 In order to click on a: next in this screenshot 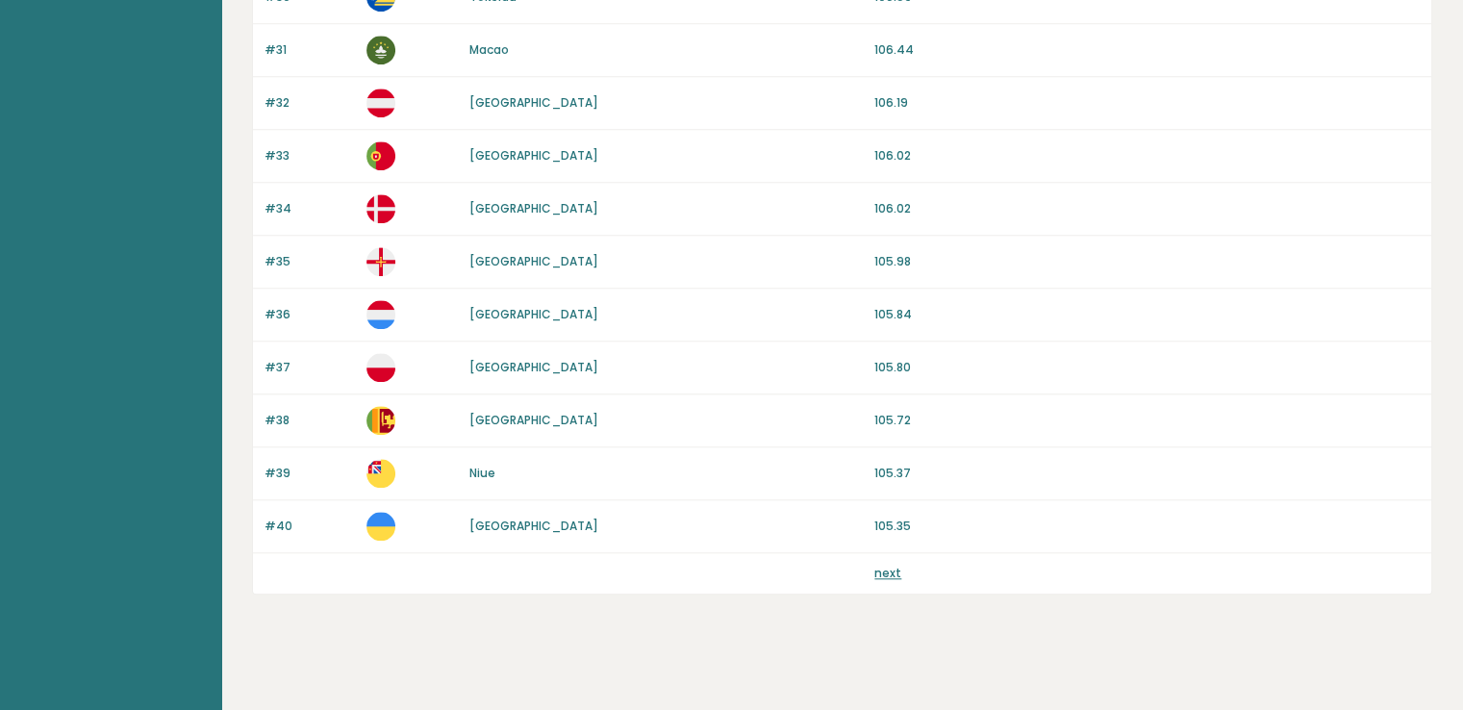, I will do `click(888, 572)`.